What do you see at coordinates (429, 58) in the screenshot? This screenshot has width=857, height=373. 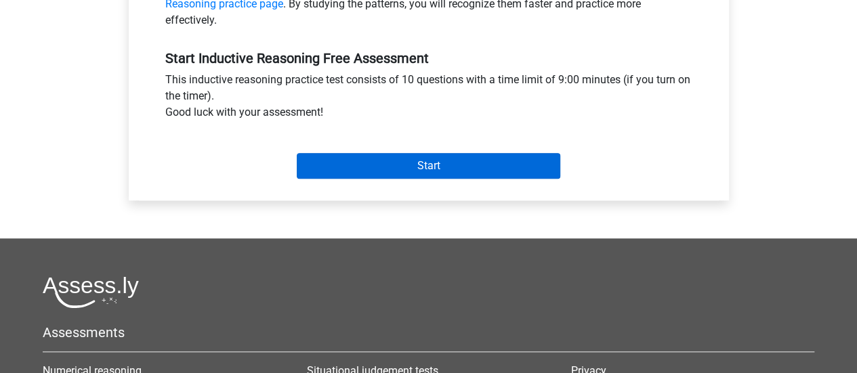 I see `h5: Start Inductive Reasoning Free Assessment` at bounding box center [429, 58].